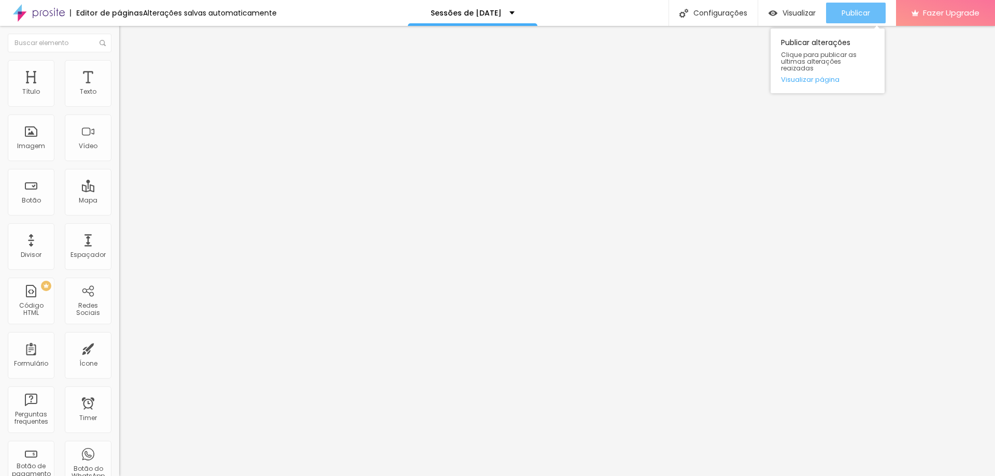 The width and height of the screenshot is (995, 476). Describe the element at coordinates (827, 62) in the screenshot. I see `span: Clique para publicar as ultimas alterações reaizadas` at that location.